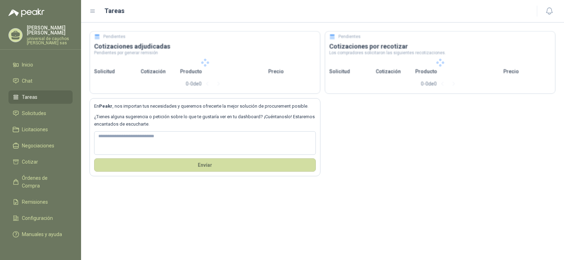 Image resolution: width=564 pixels, height=260 pixels. I want to click on a: Remisiones, so click(41, 202).